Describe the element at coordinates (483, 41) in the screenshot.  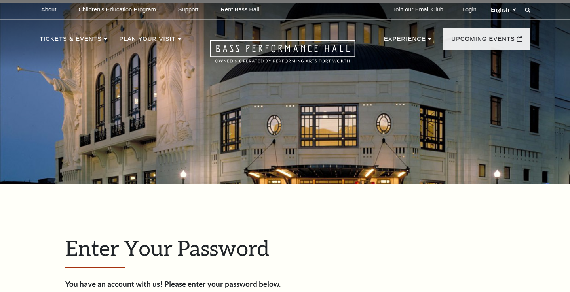
I see `p: Upcoming Events` at that location.